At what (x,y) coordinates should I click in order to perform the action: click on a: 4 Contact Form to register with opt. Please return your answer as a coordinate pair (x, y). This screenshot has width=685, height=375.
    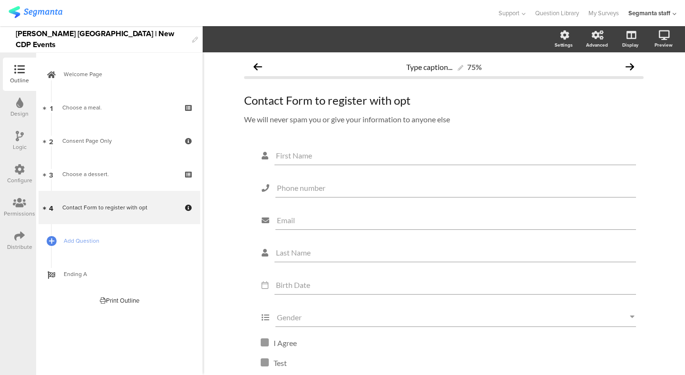
    Looking at the image, I should click on (119, 208).